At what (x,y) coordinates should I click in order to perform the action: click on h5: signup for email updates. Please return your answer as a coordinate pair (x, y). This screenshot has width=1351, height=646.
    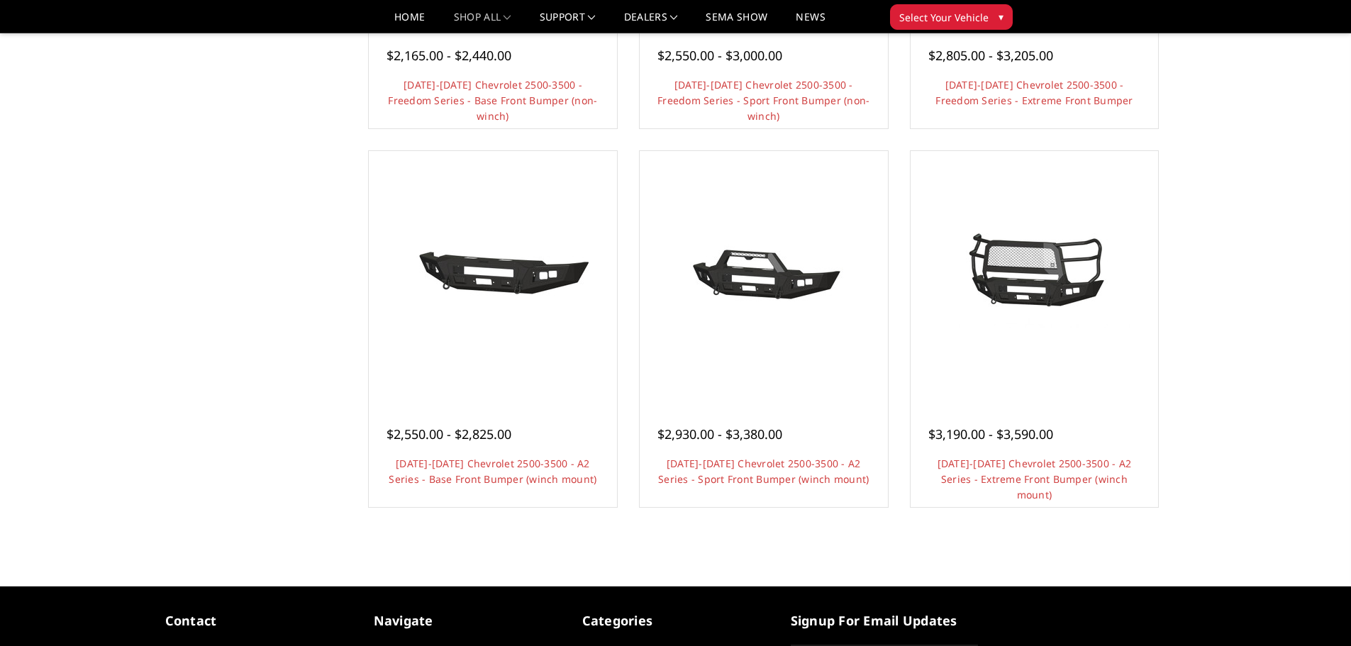
    Looking at the image, I should click on (884, 621).